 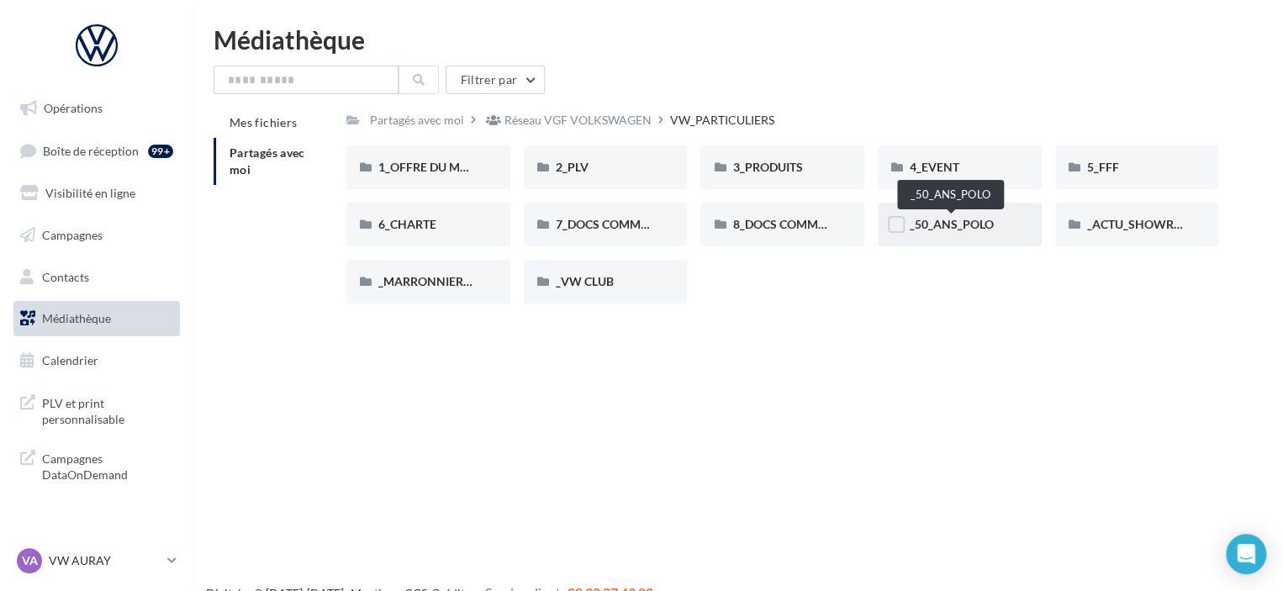 I want to click on span: 1_OFFRE DU MOIS, so click(x=429, y=167).